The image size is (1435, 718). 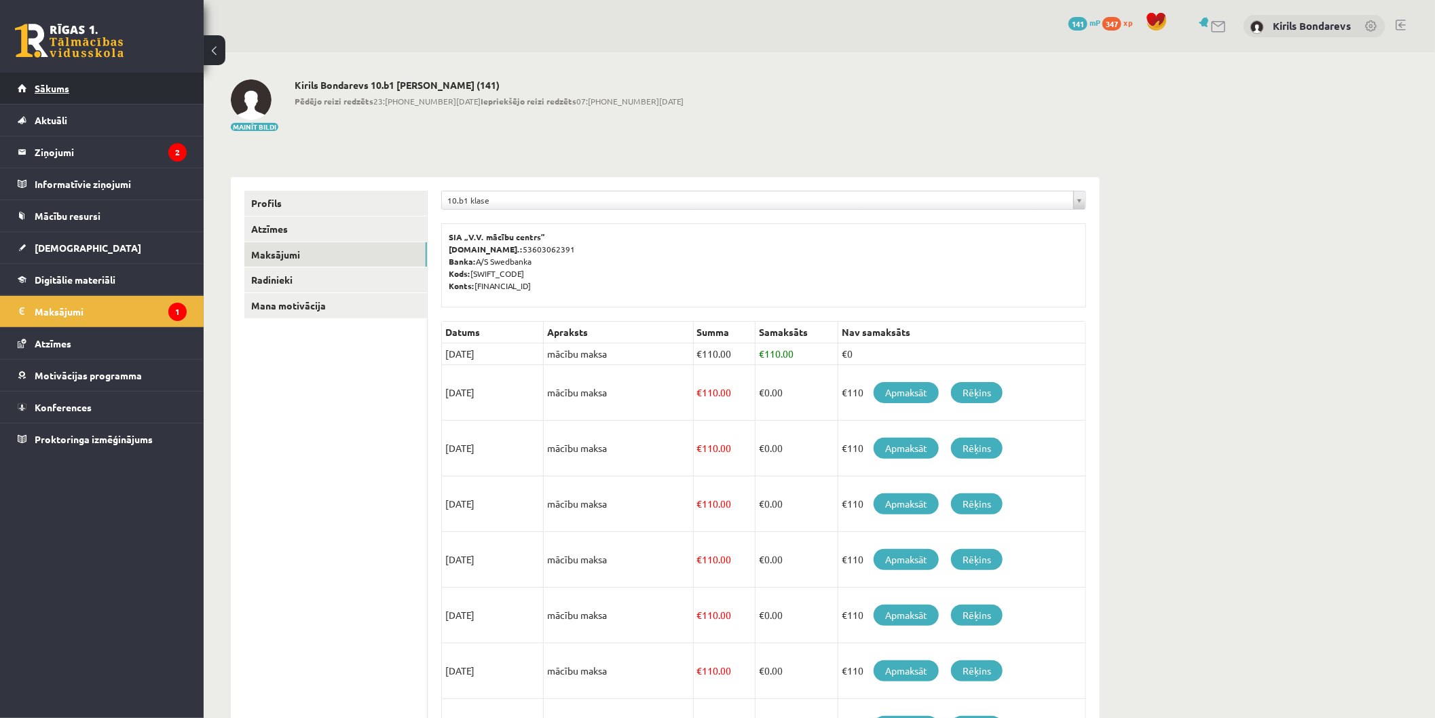 I want to click on a: Rīgas 1. Tālmācības vidusskola, so click(x=69, y=41).